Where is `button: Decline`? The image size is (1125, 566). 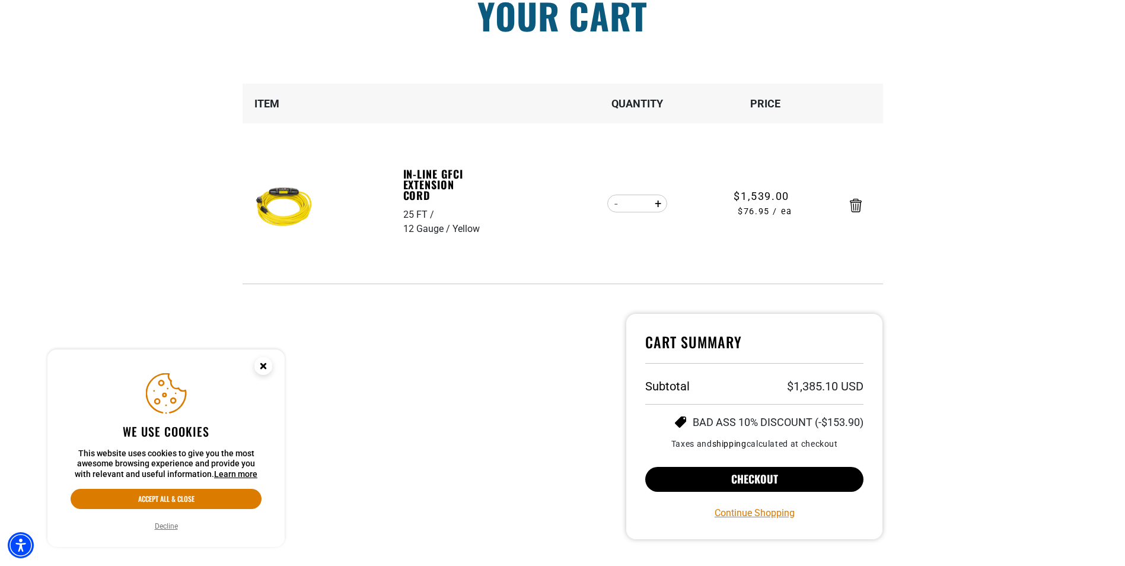
button: Decline is located at coordinates (166, 526).